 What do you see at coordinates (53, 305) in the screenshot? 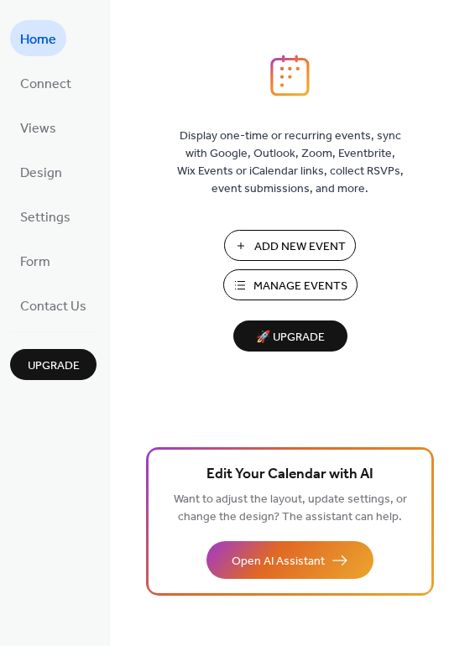
I see `a: Contact Us` at bounding box center [53, 305].